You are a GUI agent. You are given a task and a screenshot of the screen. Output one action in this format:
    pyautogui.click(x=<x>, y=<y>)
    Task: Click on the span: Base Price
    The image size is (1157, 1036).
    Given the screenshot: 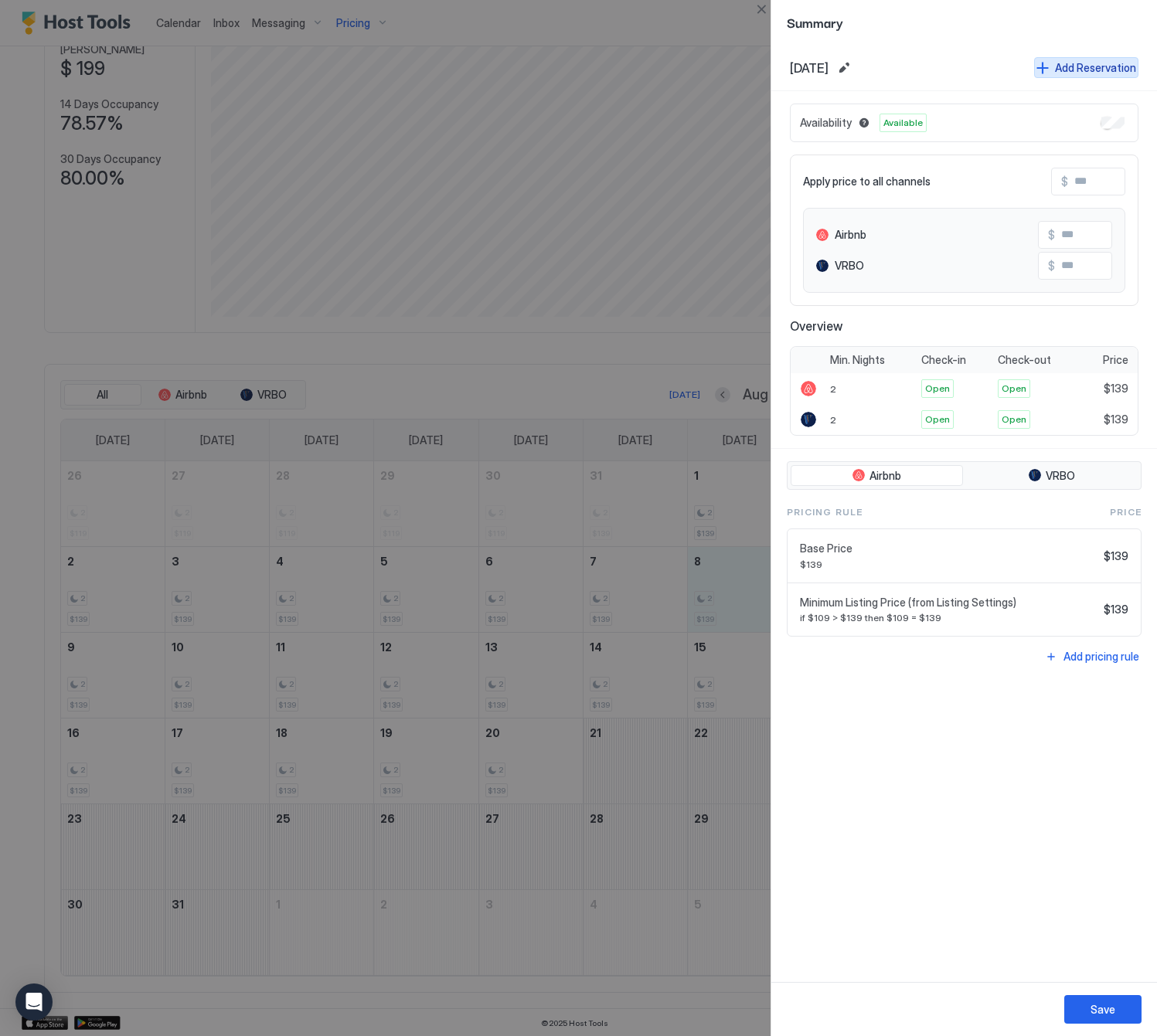 What is the action you would take?
    pyautogui.click(x=949, y=548)
    